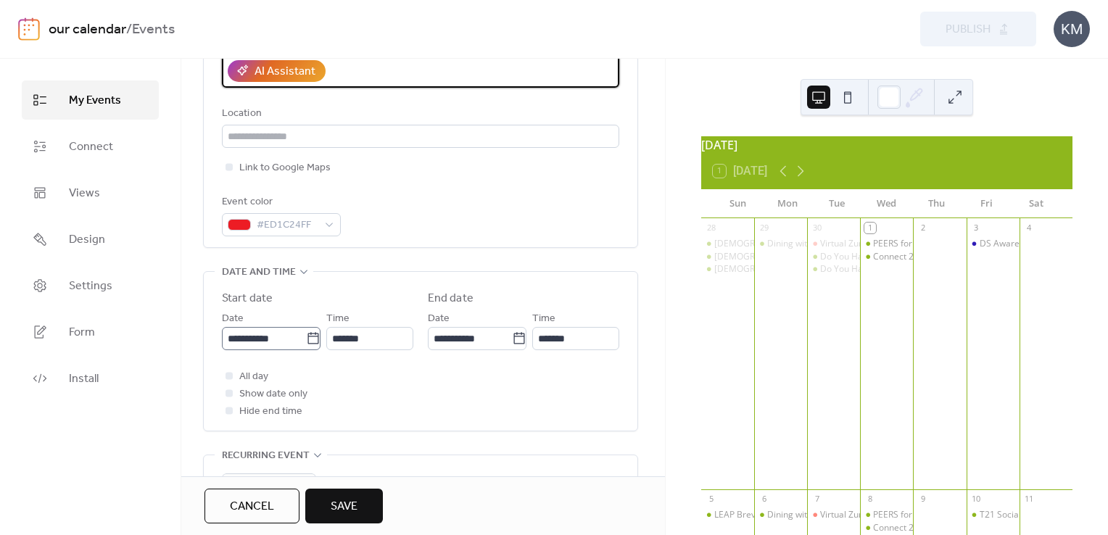 Image resolution: width=1108 pixels, height=535 pixels. What do you see at coordinates (82, 333) in the screenshot?
I see `span: Form` at bounding box center [82, 333].